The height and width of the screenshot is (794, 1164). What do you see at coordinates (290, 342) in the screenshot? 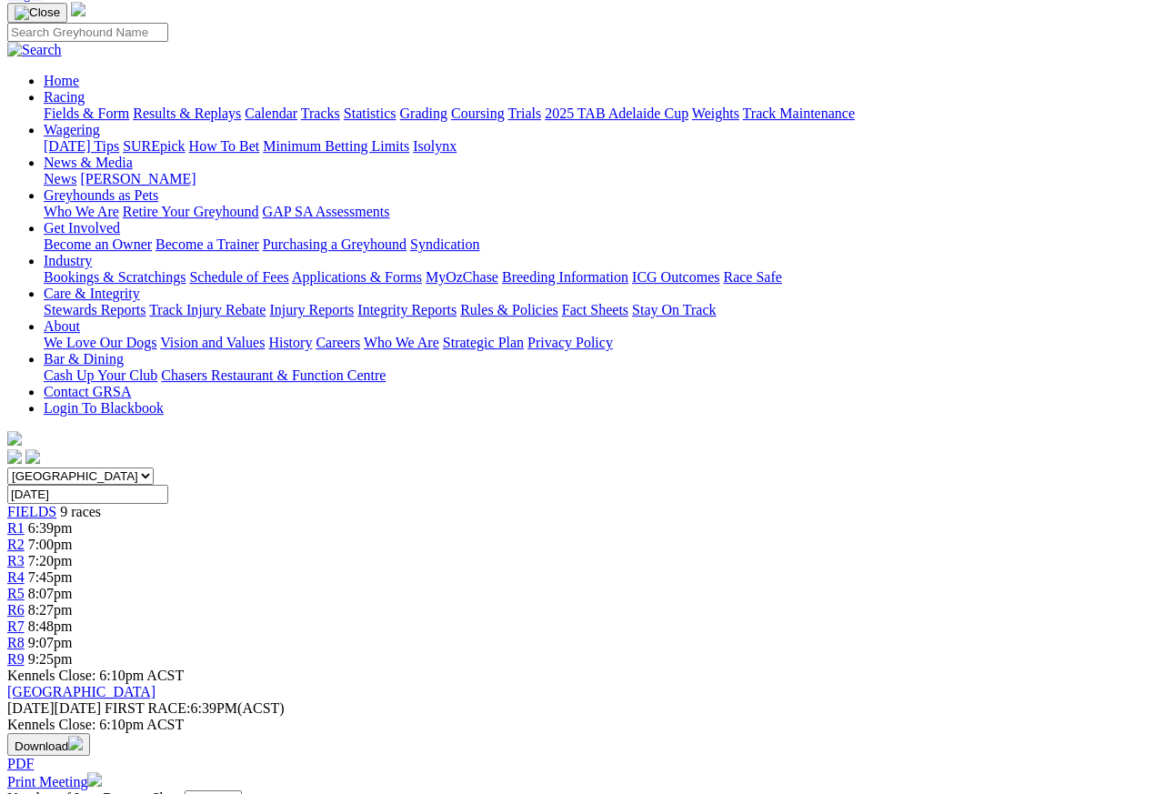
I see `a: History` at bounding box center [290, 342].